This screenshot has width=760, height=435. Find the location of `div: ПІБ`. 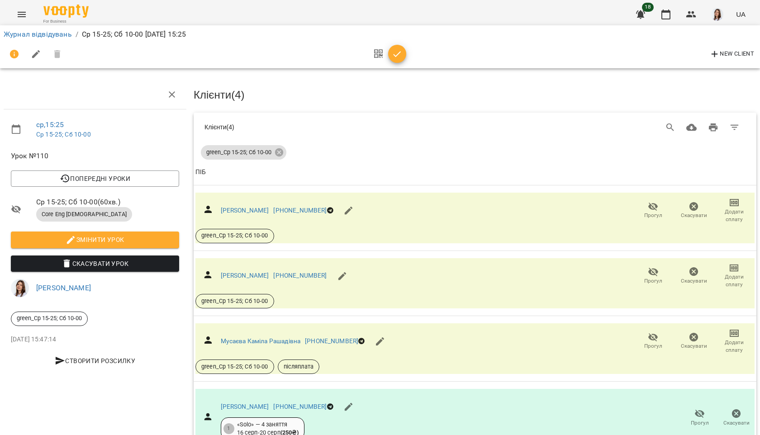

div: ПІБ is located at coordinates (200, 172).